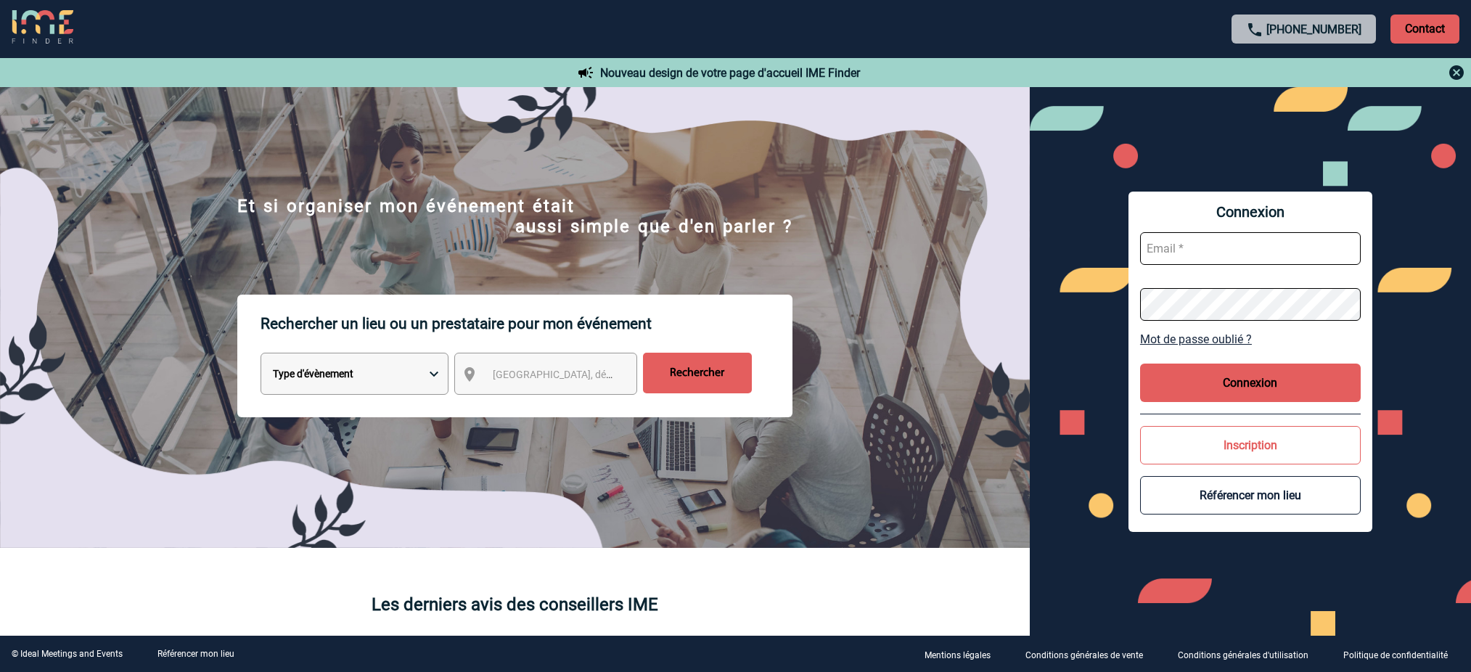  I want to click on p: Rechercher un lieu ou un prestataire pour mon événement, so click(526, 324).